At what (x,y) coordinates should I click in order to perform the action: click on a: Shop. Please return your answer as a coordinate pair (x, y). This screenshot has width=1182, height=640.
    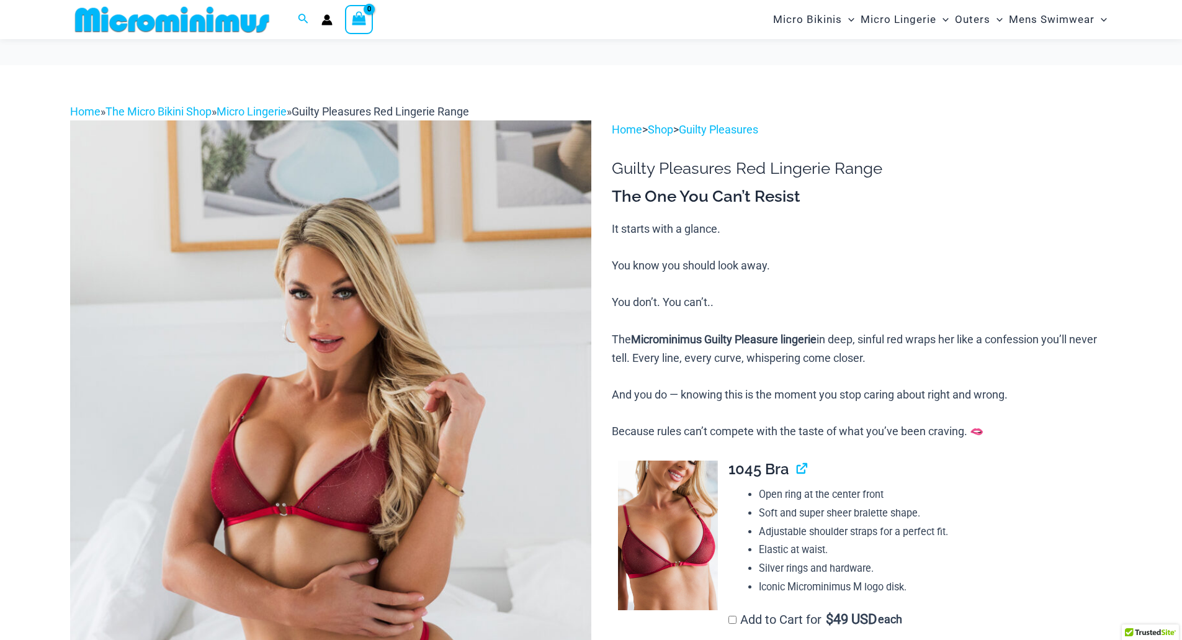
    Looking at the image, I should click on (660, 129).